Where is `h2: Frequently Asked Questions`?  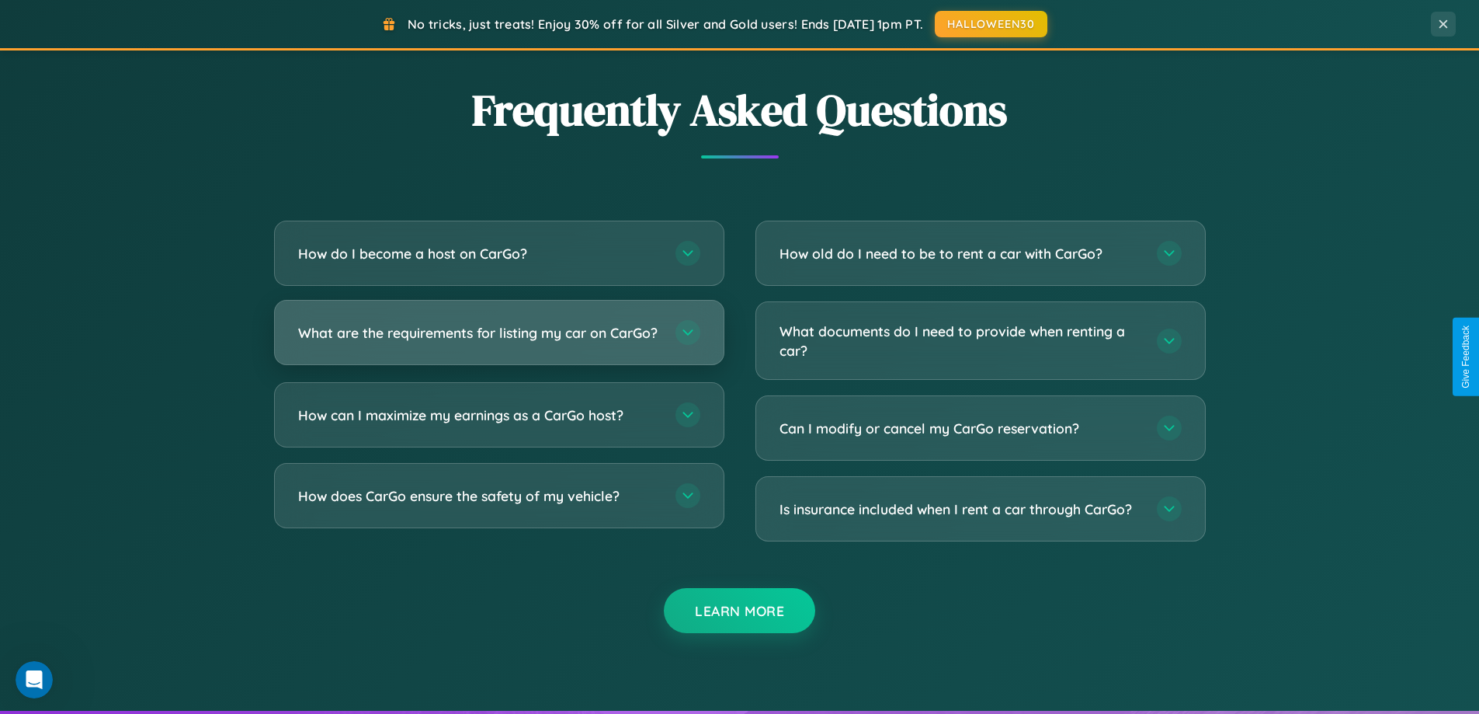 h2: Frequently Asked Questions is located at coordinates (740, 109).